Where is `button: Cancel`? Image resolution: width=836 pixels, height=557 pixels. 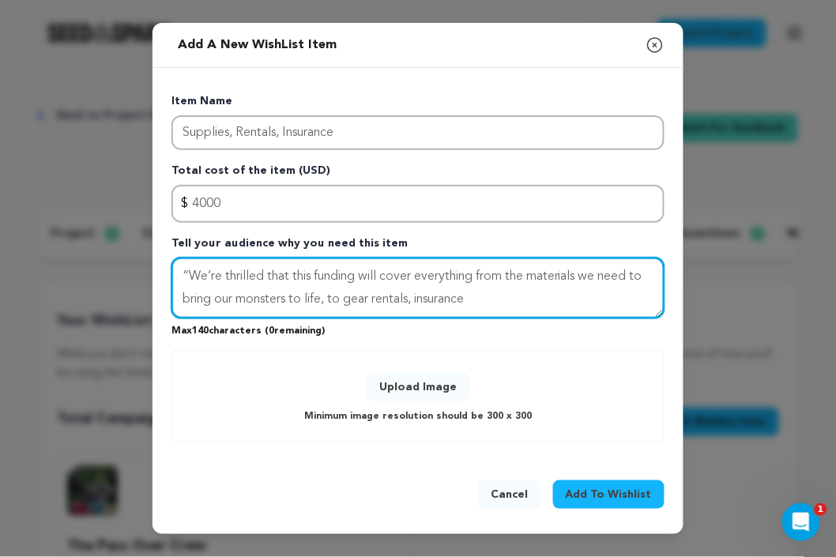
button: Cancel is located at coordinates (509, 495).